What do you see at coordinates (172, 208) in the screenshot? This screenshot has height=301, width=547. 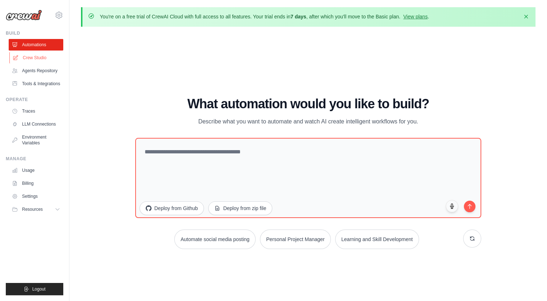 I see `button: Deploy from Github` at bounding box center [172, 208].